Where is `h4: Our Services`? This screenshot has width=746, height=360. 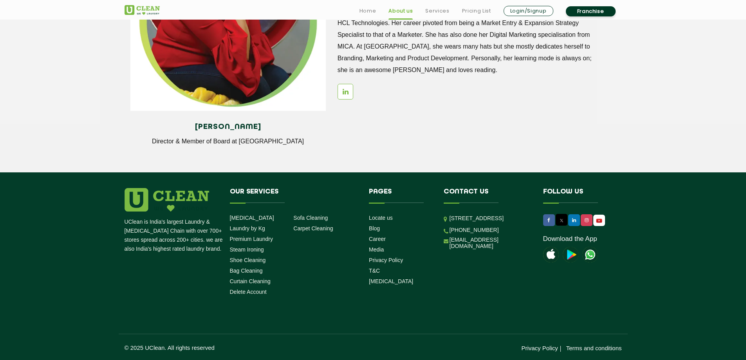
h4: Our Services is located at coordinates (294, 196).